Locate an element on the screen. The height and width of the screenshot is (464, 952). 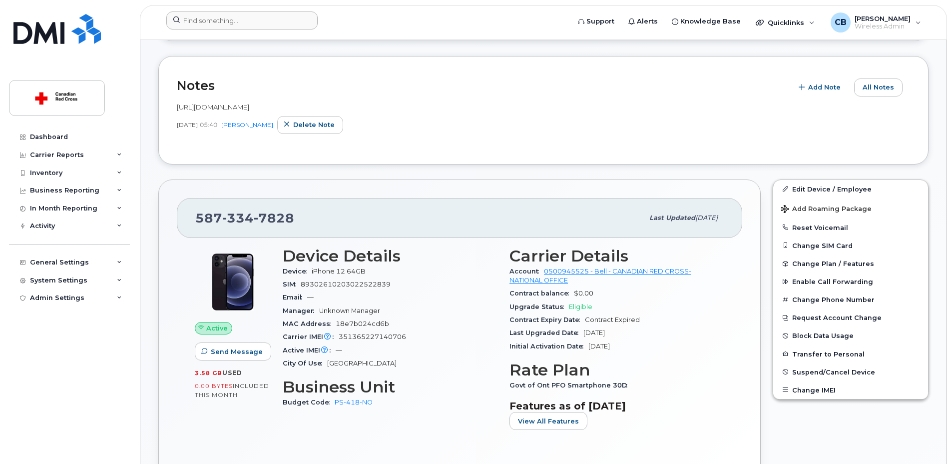
button: Delete note is located at coordinates (310, 125).